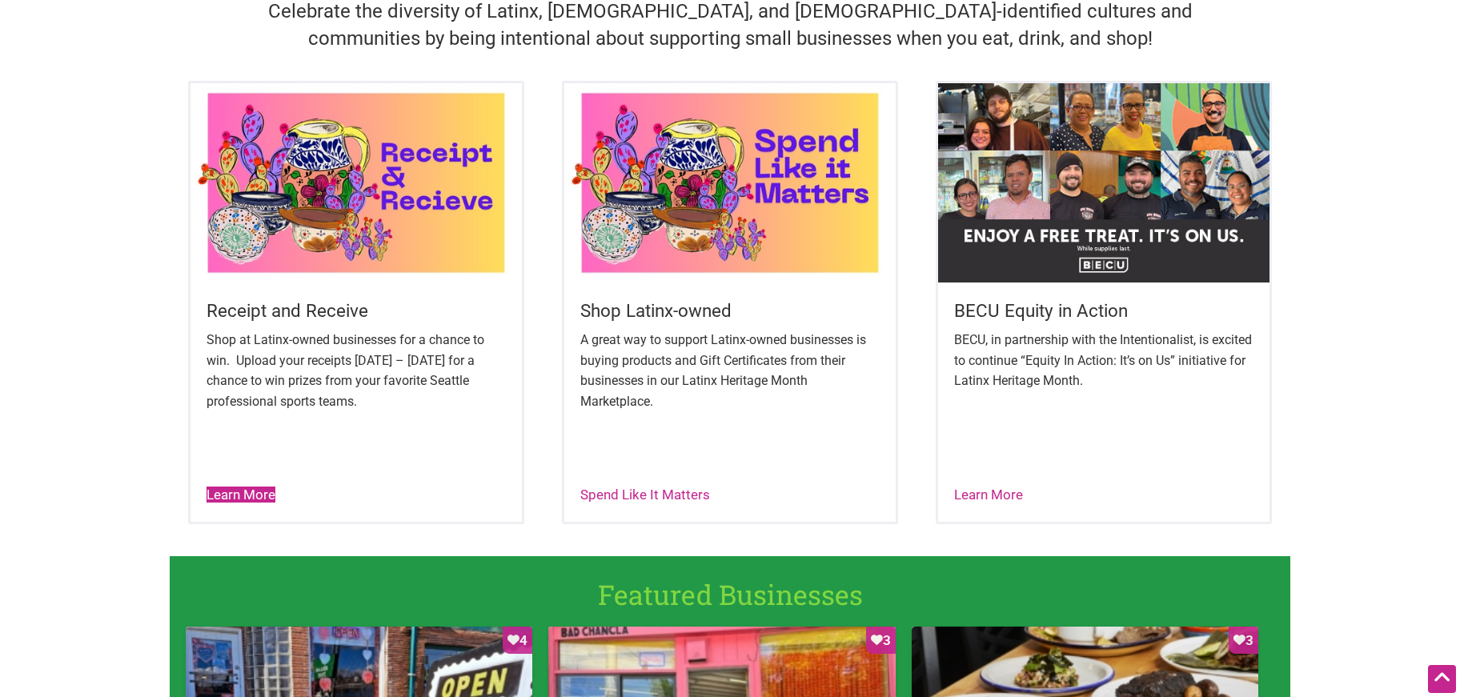 The image size is (1460, 697). What do you see at coordinates (356, 310) in the screenshot?
I see `h5: Receipt and Receive` at bounding box center [356, 310].